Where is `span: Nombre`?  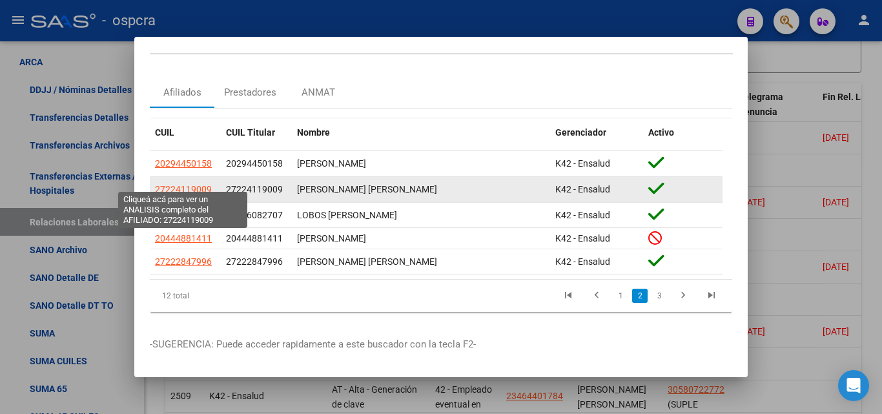 span: Nombre is located at coordinates (313, 132).